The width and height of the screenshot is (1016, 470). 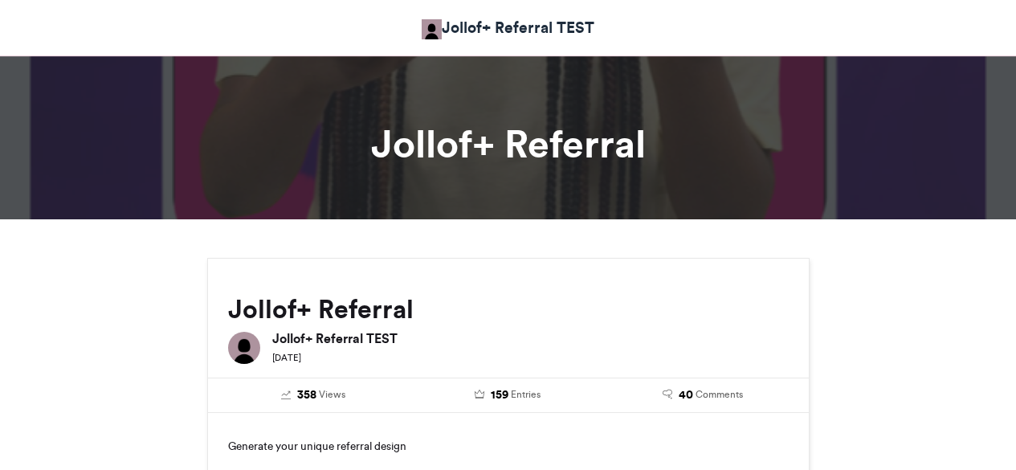 What do you see at coordinates (509, 309) in the screenshot?
I see `h2: Jollof+ Referral` at bounding box center [509, 309].